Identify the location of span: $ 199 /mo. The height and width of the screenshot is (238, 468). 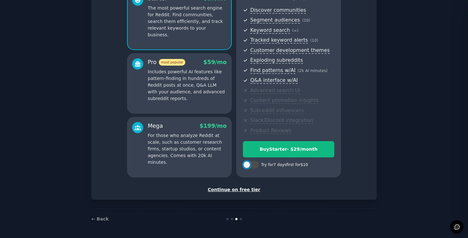
(213, 126).